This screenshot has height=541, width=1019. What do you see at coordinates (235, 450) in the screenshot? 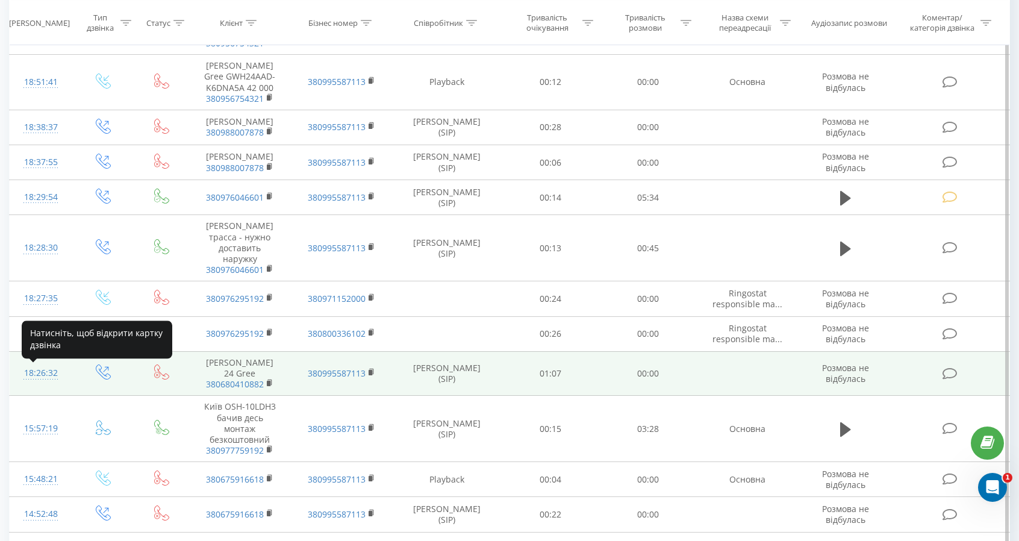
I see `a: 380977759192` at bounding box center [235, 450].